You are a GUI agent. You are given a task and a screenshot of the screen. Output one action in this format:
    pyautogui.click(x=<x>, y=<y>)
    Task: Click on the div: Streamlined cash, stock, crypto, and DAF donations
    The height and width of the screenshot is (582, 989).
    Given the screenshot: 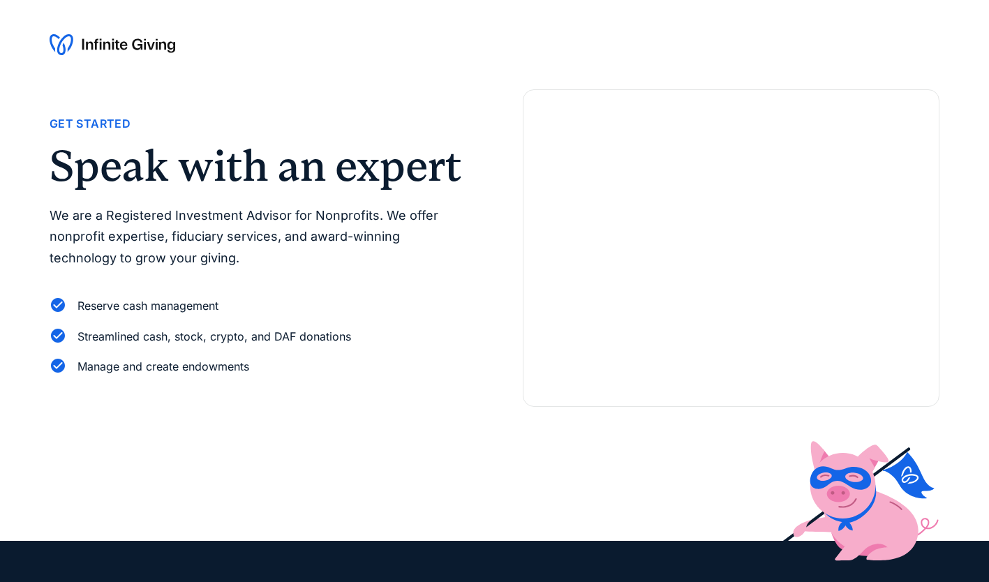 What is the action you would take?
    pyautogui.click(x=214, y=336)
    